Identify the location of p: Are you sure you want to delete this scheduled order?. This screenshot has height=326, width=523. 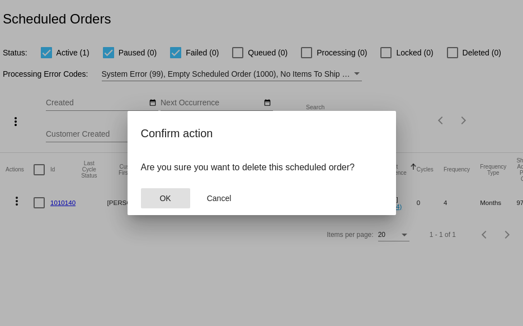
(262, 167).